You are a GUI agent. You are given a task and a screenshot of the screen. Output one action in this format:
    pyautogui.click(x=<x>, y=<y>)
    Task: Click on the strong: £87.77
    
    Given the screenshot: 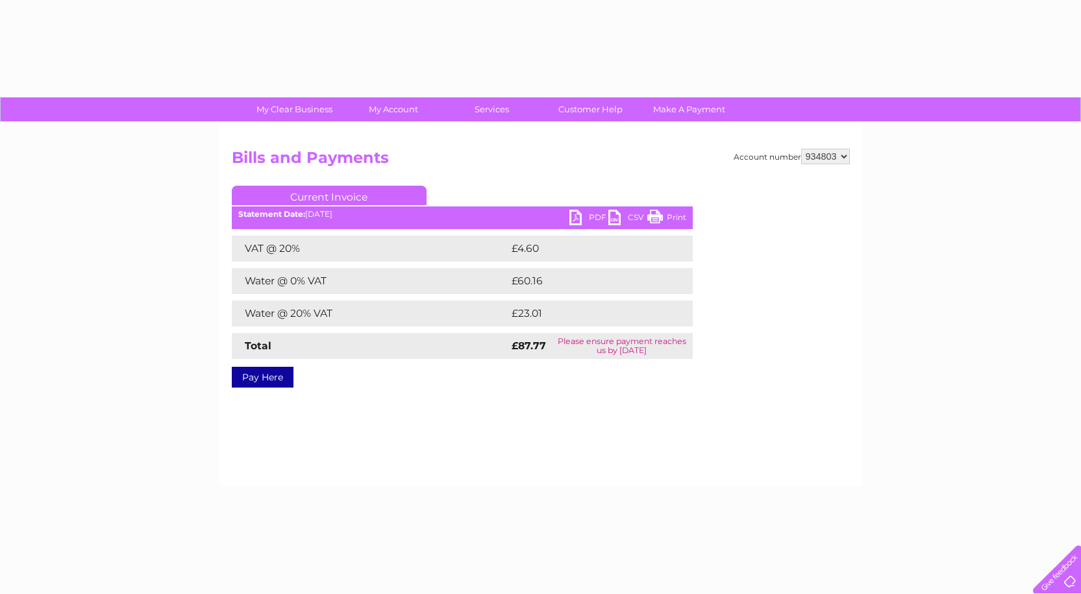 What is the action you would take?
    pyautogui.click(x=529, y=346)
    